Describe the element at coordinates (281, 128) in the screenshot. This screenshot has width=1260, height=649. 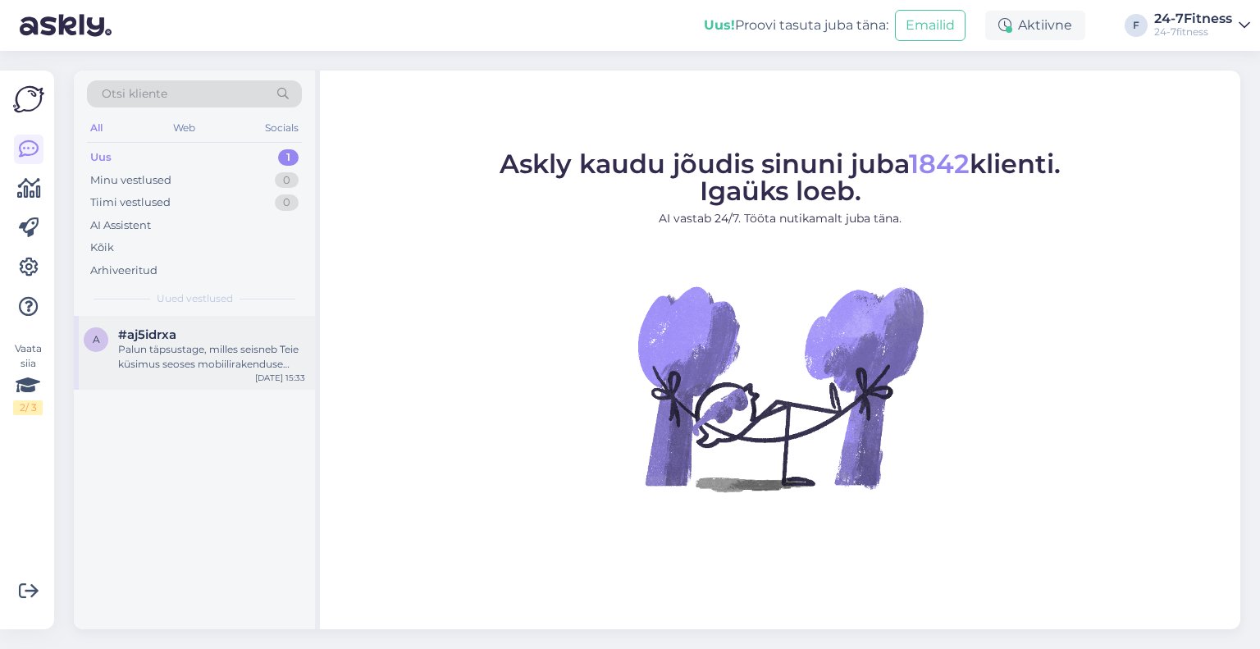
I see `div: Socials` at that location.